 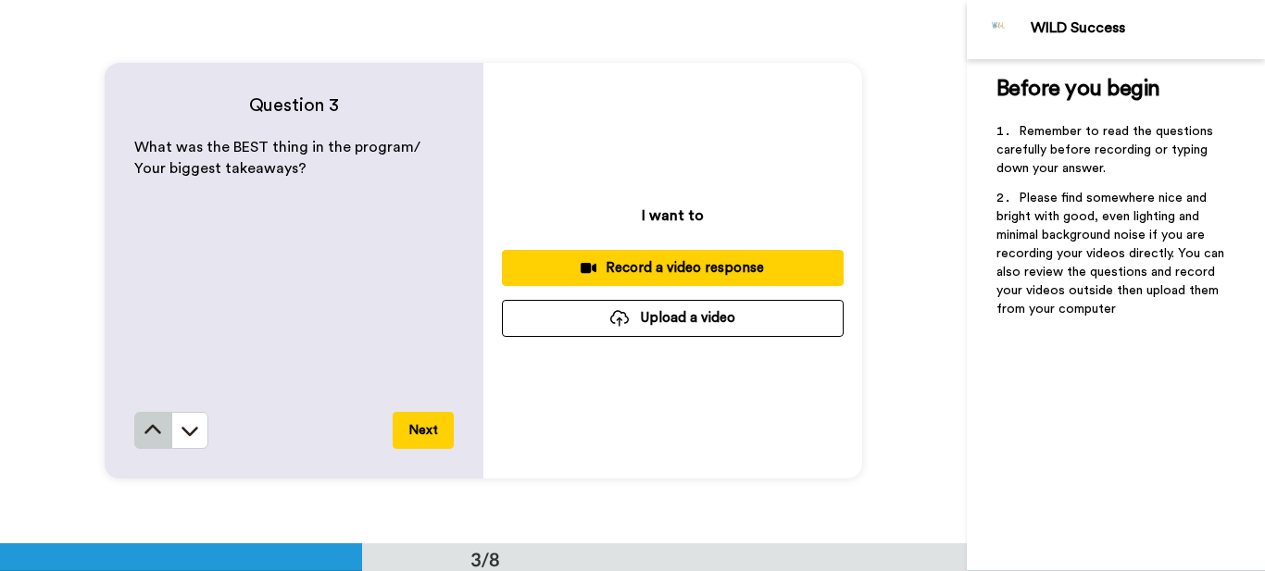 I want to click on div: Record a video response, so click(x=672, y=268).